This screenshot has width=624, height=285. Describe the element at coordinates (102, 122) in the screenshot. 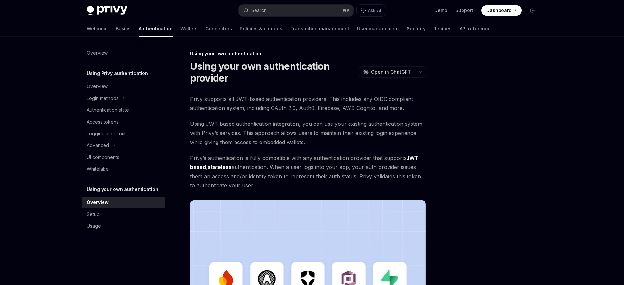

I see `div: Access tokens` at that location.